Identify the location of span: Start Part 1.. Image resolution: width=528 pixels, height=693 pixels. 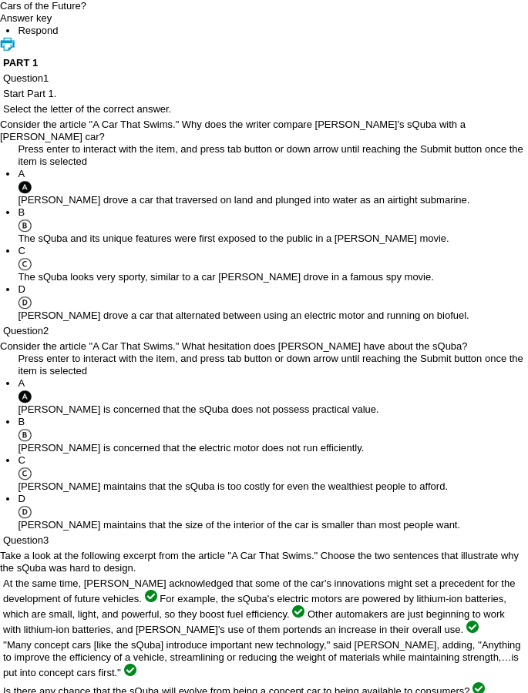
(29, 93).